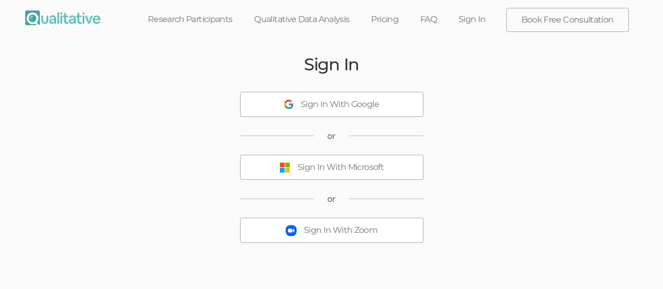 This screenshot has height=289, width=663. I want to click on img: Qualitative, so click(63, 18).